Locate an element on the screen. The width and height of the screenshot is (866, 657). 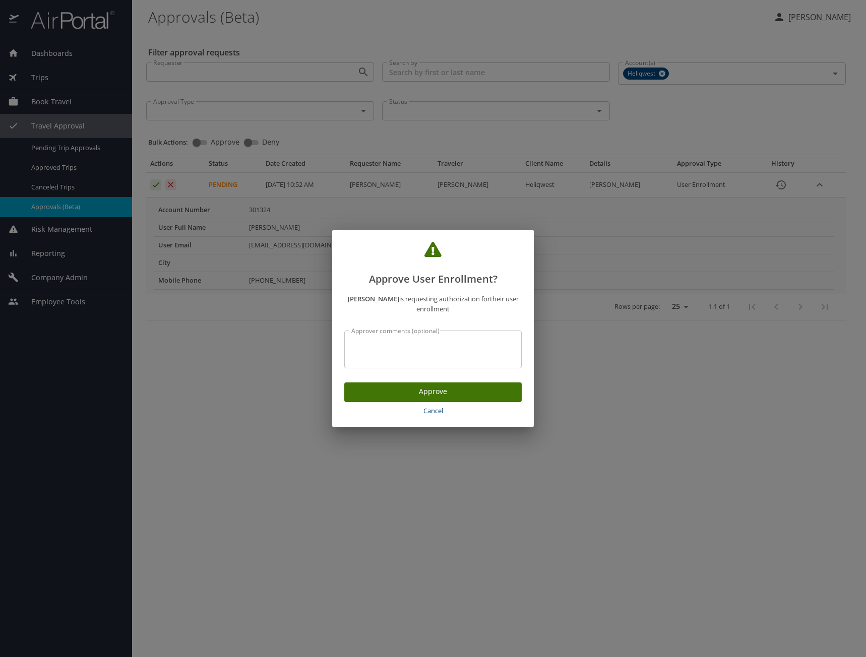
button: Approve is located at coordinates (433, 392).